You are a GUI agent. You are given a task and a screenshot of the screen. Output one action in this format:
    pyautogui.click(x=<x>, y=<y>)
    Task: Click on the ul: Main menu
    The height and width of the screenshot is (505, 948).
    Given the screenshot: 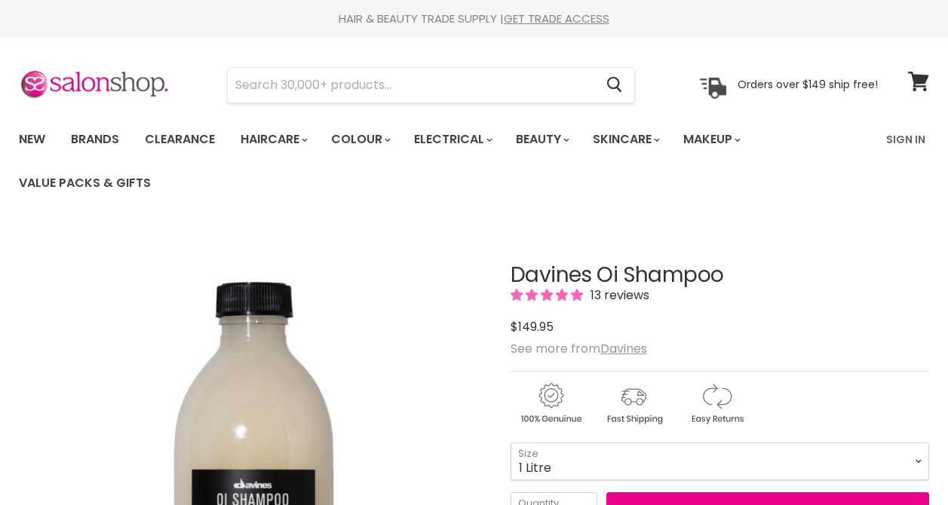 What is the action you would take?
    pyautogui.click(x=442, y=161)
    